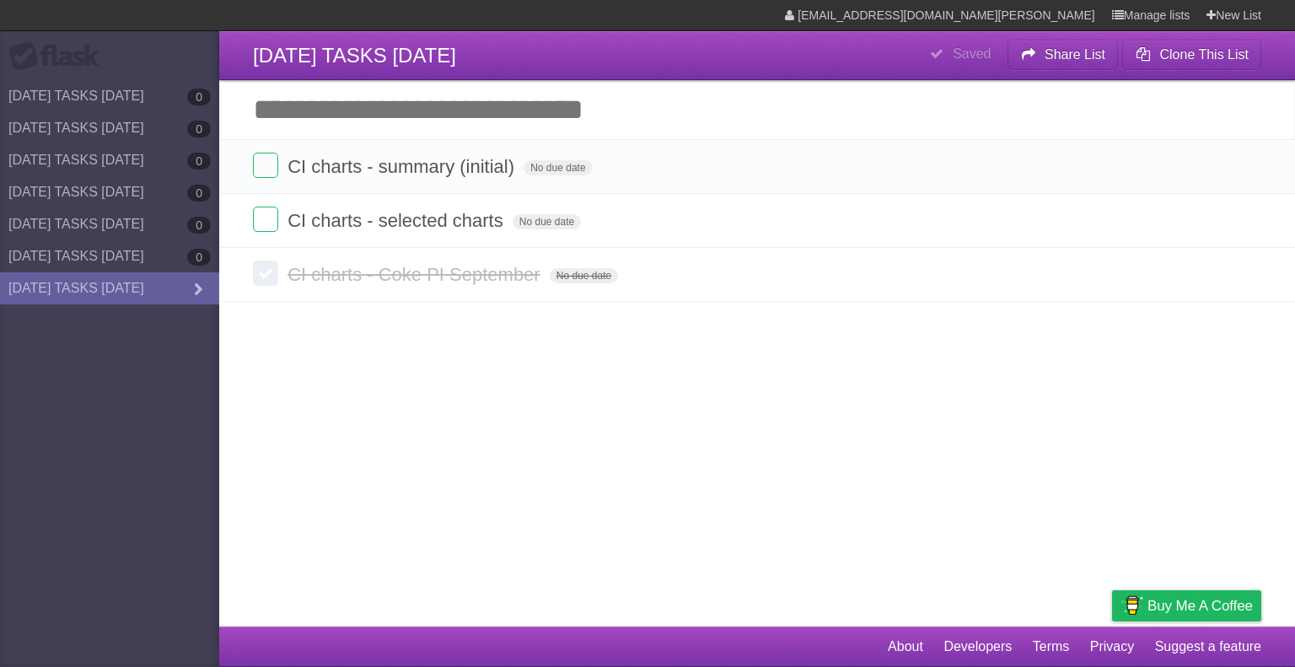 This screenshot has width=1295, height=667. What do you see at coordinates (1208, 646) in the screenshot?
I see `a: Suggest a feature` at bounding box center [1208, 646].